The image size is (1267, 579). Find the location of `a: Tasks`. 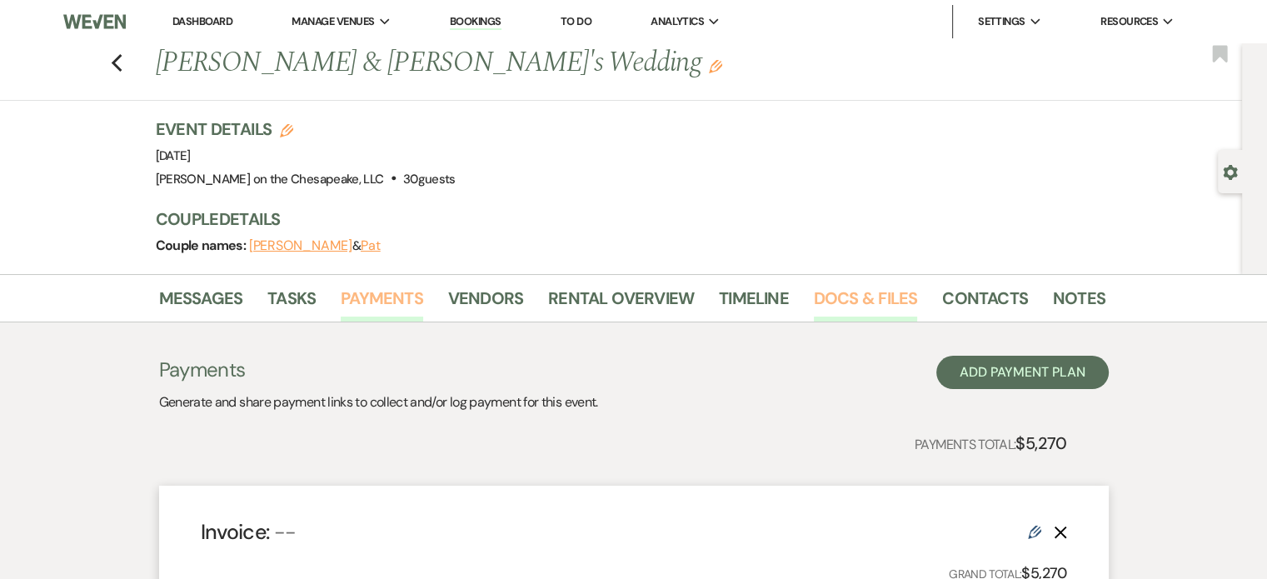

a: Tasks is located at coordinates (291, 303).